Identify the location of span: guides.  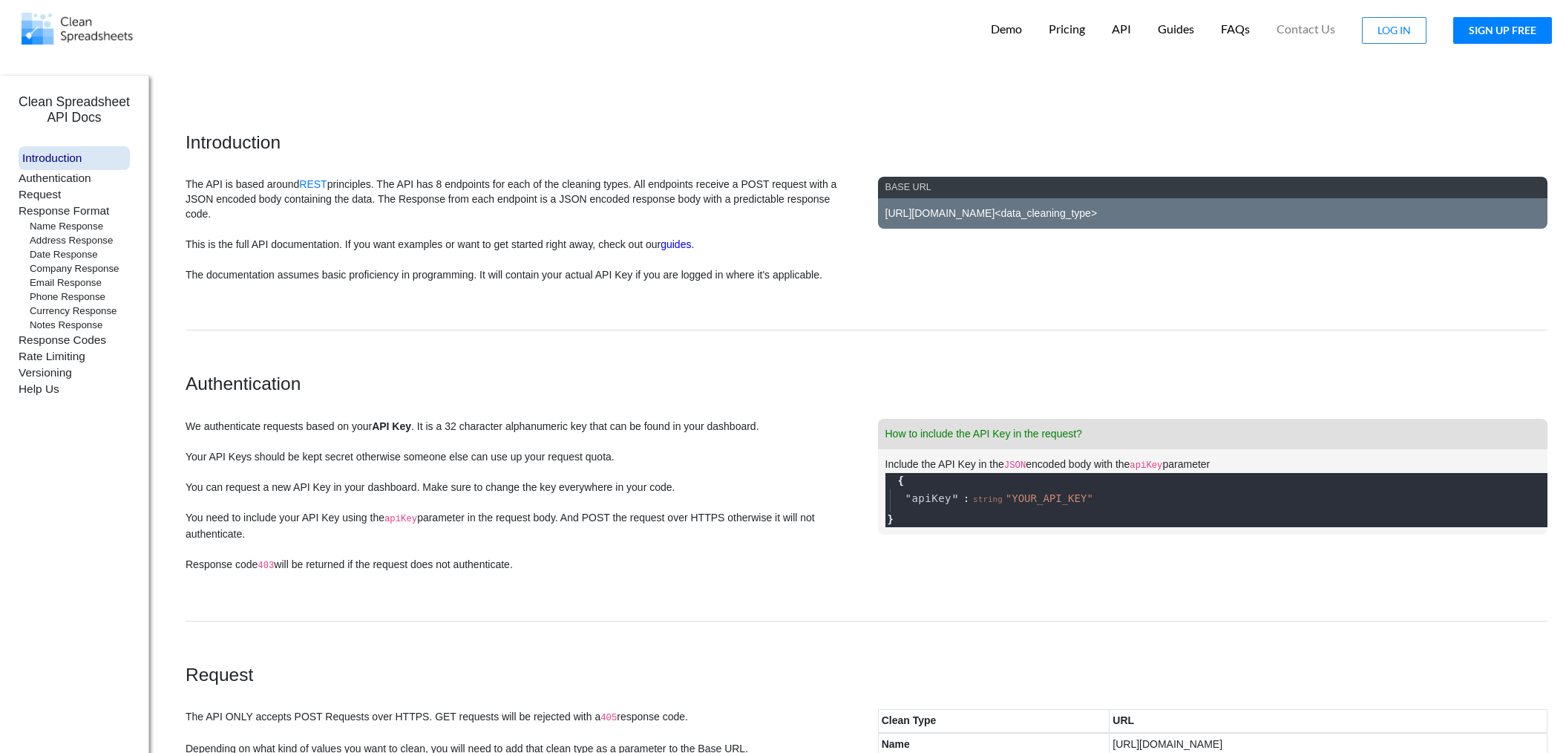
(676, 244).